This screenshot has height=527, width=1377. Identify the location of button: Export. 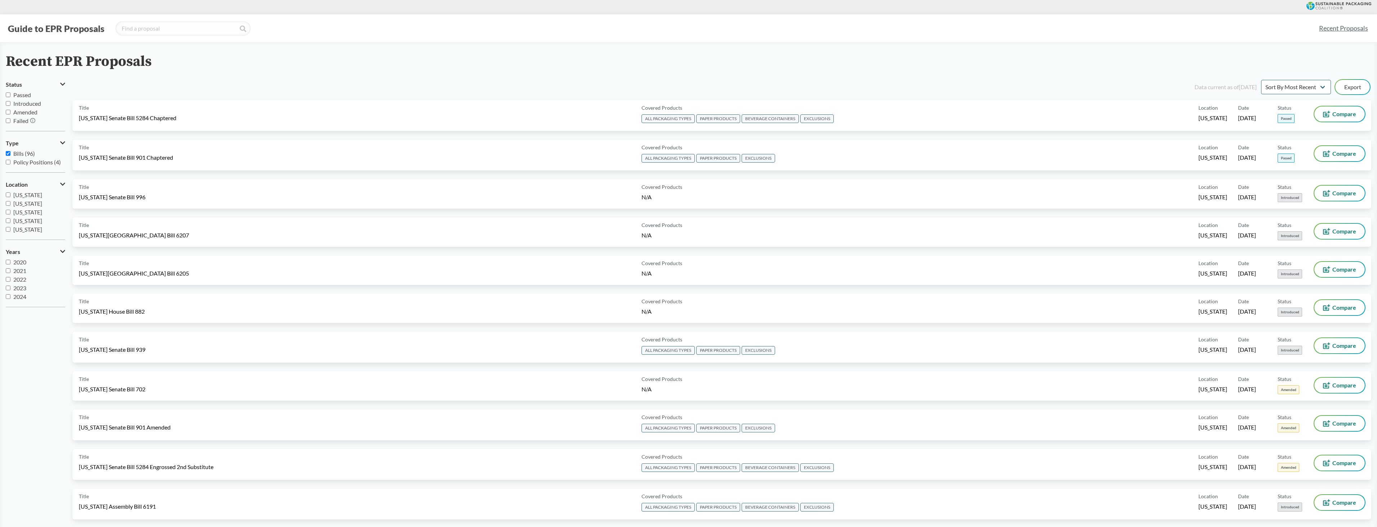
(1352, 87).